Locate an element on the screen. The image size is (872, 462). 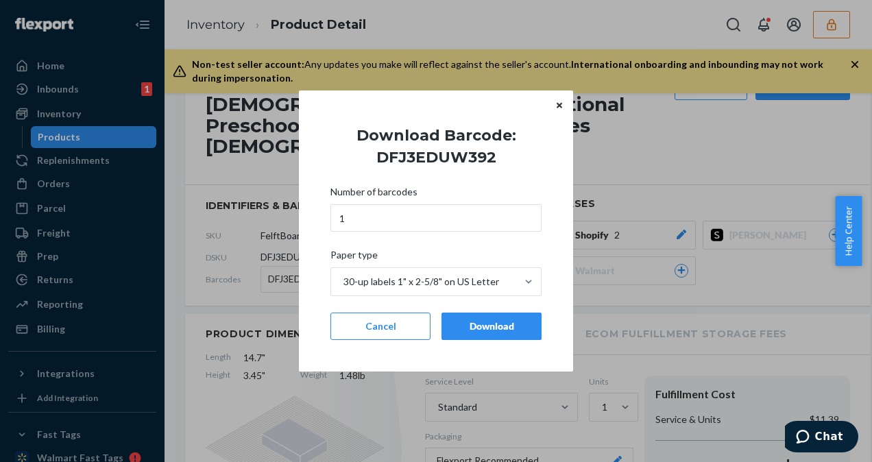
span: Chat is located at coordinates (44, 16).